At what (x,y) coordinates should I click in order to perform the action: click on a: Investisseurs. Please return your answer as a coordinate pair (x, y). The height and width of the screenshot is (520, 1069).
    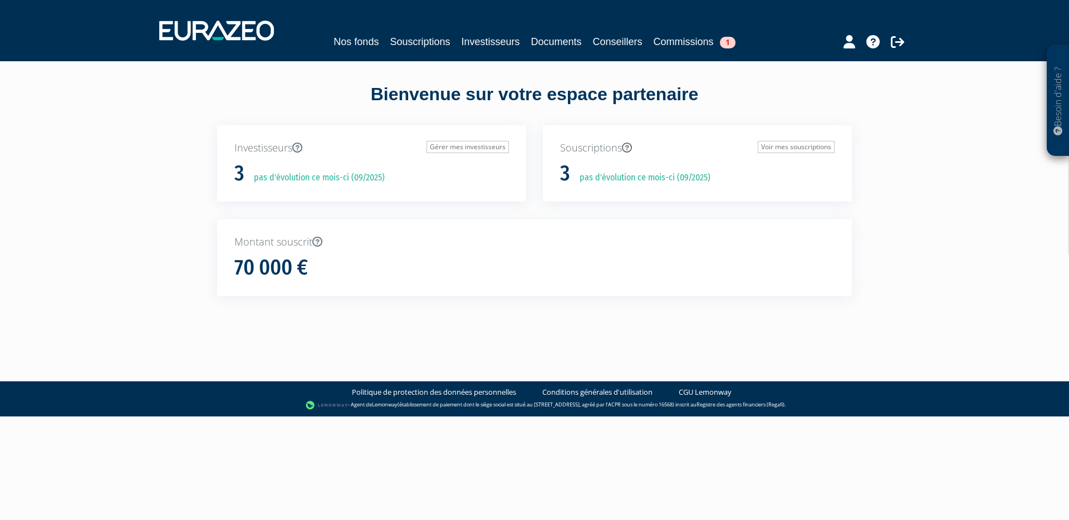
    Looking at the image, I should click on (490, 42).